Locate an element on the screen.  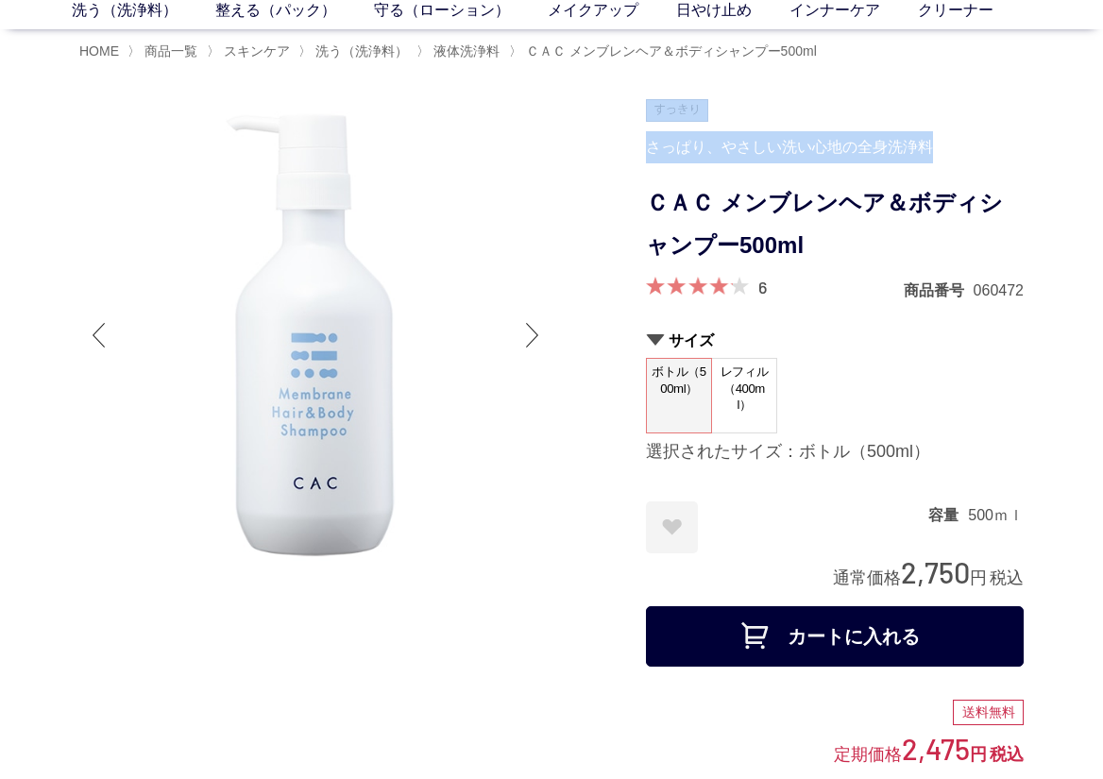
span: 2,475 is located at coordinates (936, 748).